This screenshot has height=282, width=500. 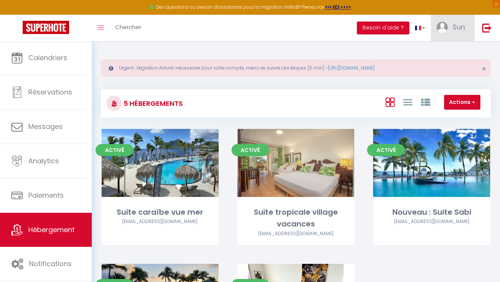 What do you see at coordinates (338, 7) in the screenshot?
I see `strong: >>> ICI <<<<` at bounding box center [338, 7].